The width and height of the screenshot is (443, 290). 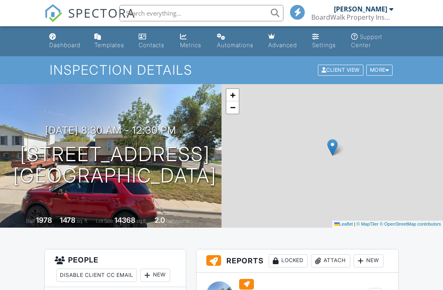 I want to click on div: Settings, so click(x=324, y=45).